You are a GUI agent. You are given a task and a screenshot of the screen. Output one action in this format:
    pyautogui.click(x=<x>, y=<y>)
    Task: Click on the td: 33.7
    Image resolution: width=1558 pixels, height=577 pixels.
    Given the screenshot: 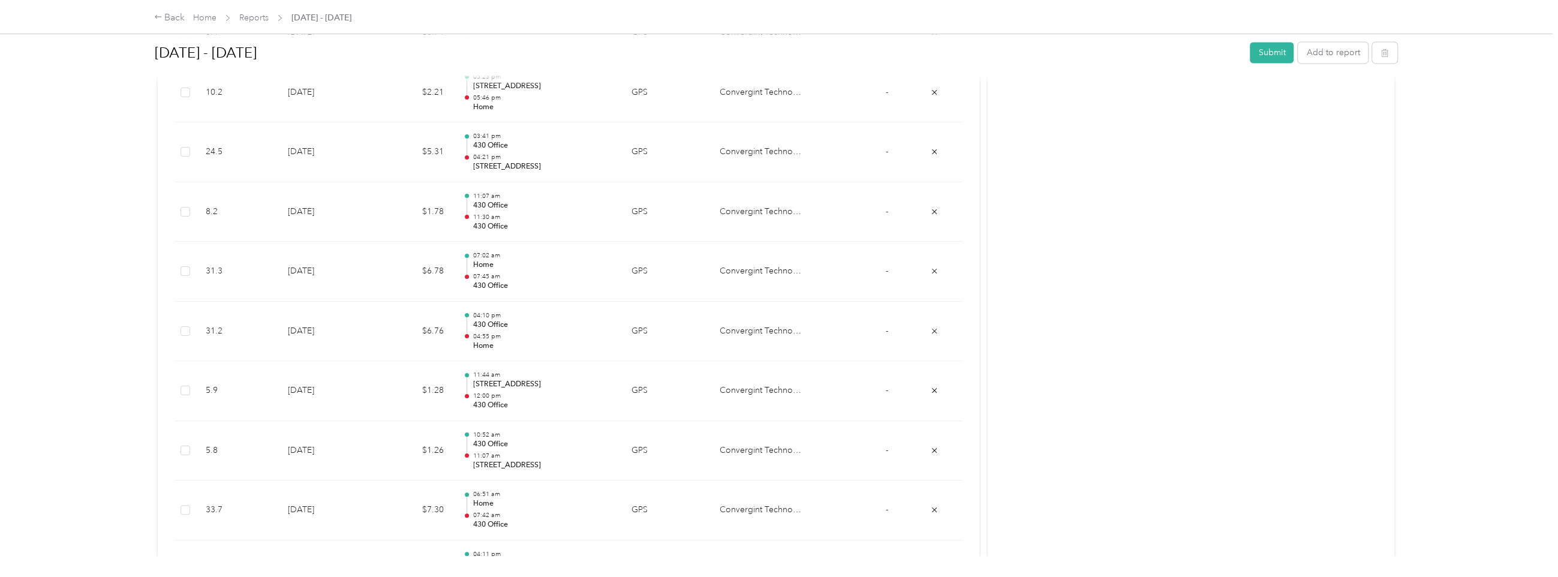 What is the action you would take?
    pyautogui.click(x=237, y=510)
    